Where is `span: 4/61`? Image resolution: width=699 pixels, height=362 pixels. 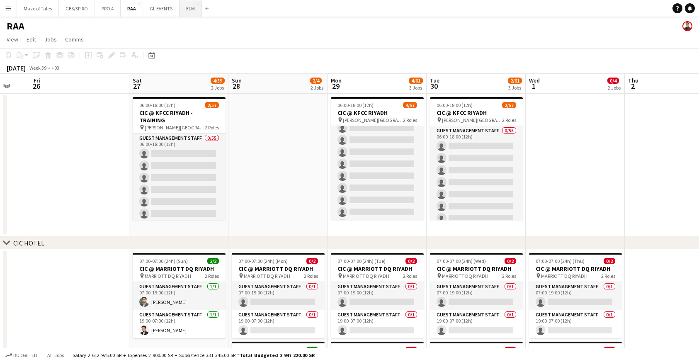
span: 4/61 is located at coordinates (416, 80).